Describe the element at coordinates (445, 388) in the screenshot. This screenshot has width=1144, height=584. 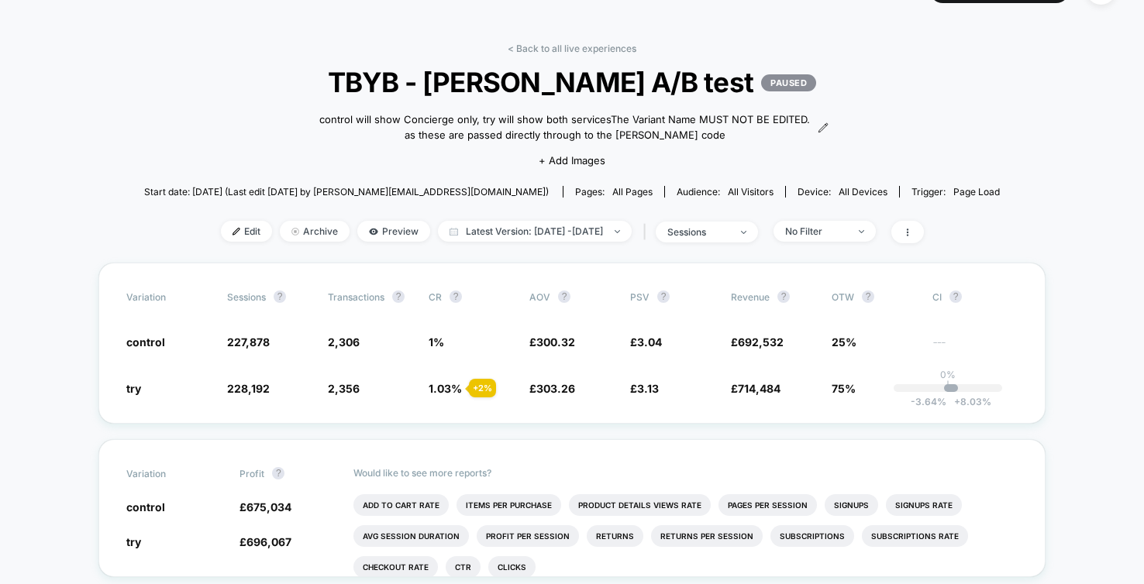
I see `span: 1.03 %` at that location.